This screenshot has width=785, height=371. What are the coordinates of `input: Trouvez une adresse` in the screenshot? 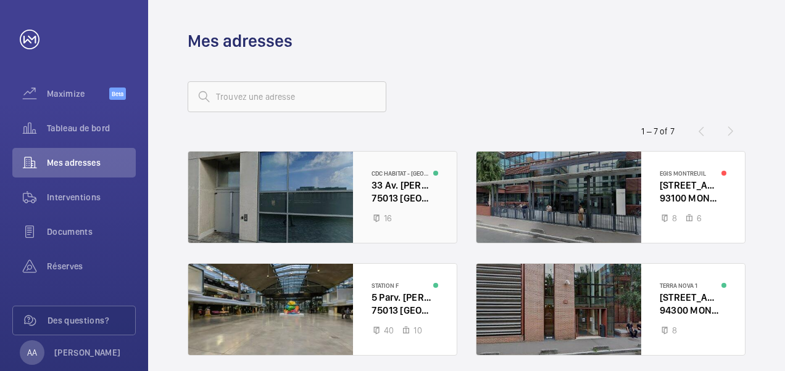 It's located at (287, 97).